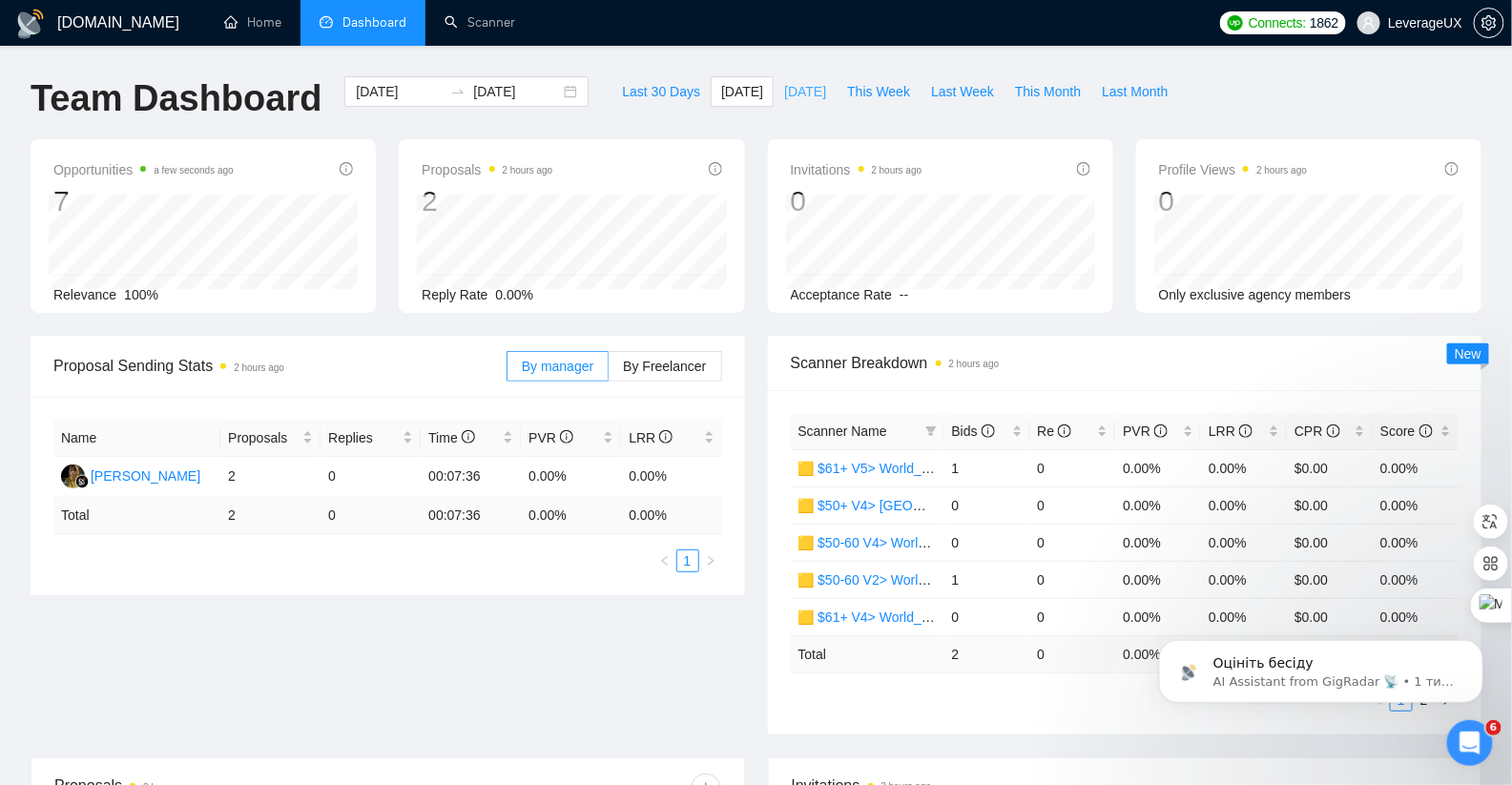  Describe the element at coordinates (1233, 201) in the screenshot. I see `div: 0` at that location.